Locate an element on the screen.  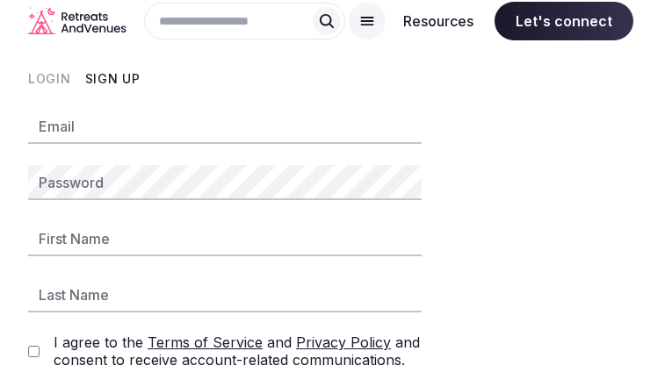
a: Visit the homepage is located at coordinates (77, 20).